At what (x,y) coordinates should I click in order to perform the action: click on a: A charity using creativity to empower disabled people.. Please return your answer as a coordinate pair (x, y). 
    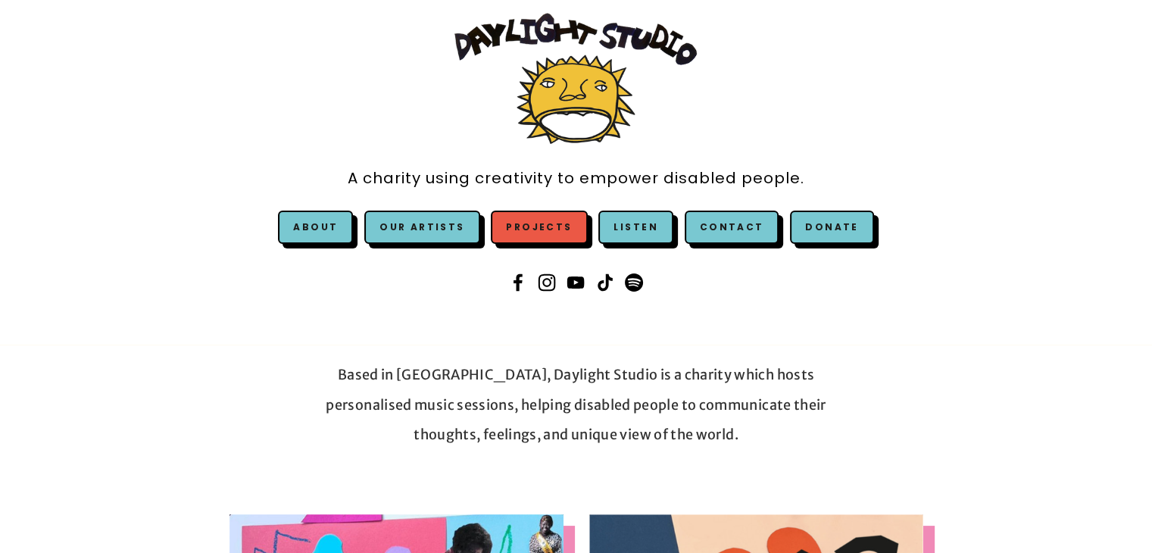
    Looking at the image, I should click on (575, 178).